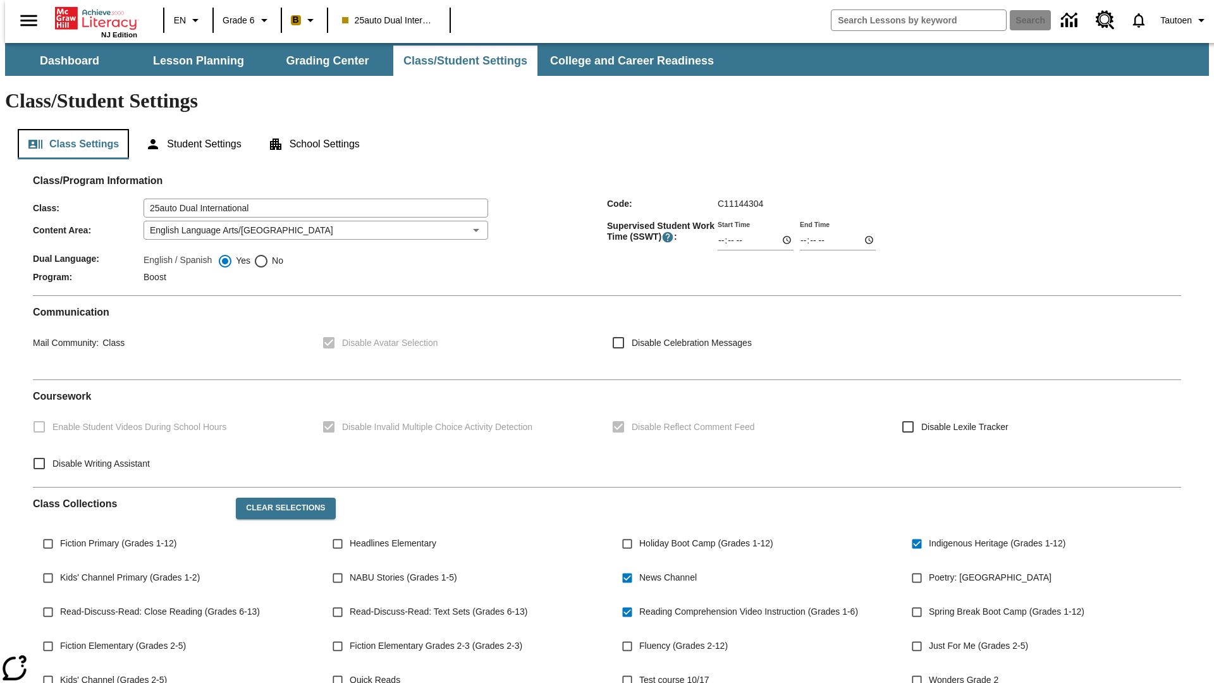 The width and height of the screenshot is (1214, 683). I want to click on input: search field, so click(919, 20).